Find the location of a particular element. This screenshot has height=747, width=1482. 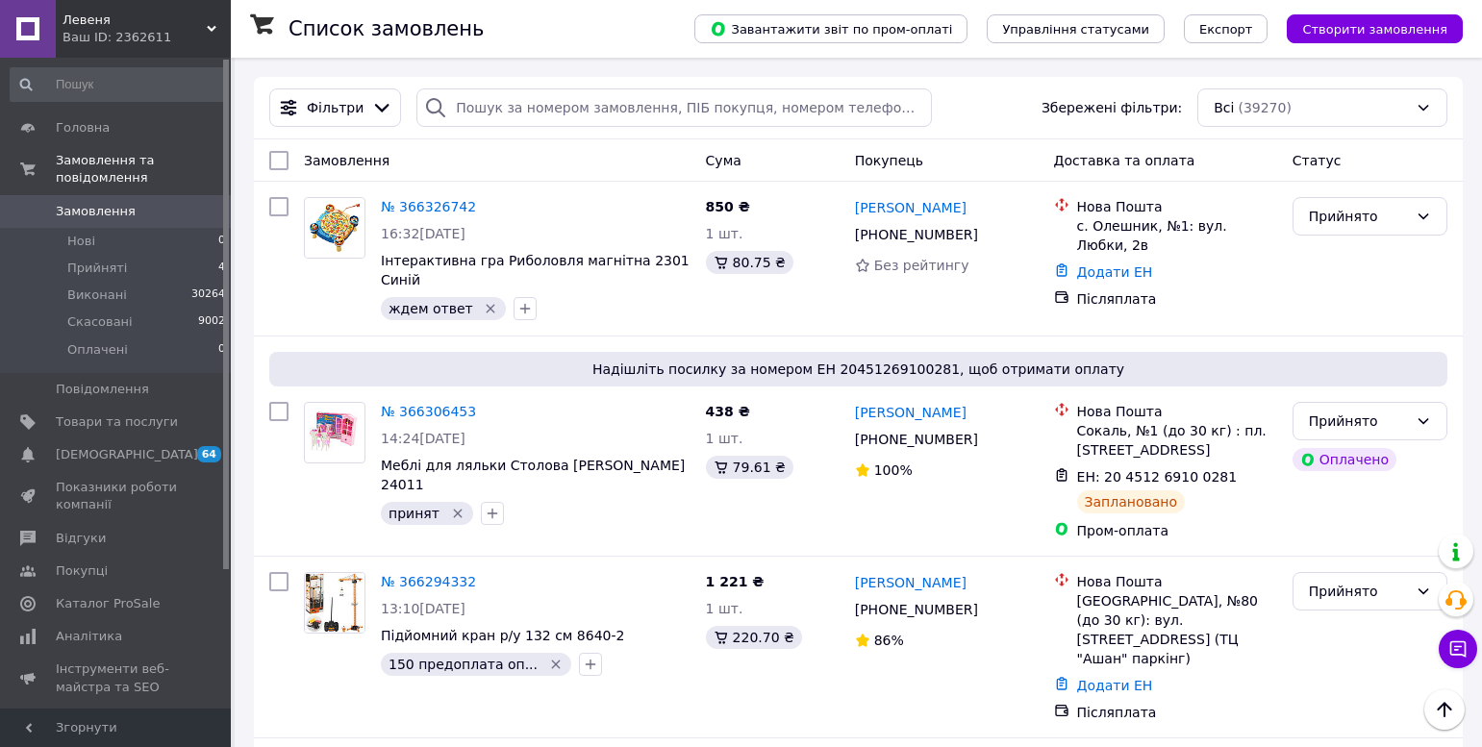

div: Ваш ID: 2362611 is located at coordinates (146, 38).